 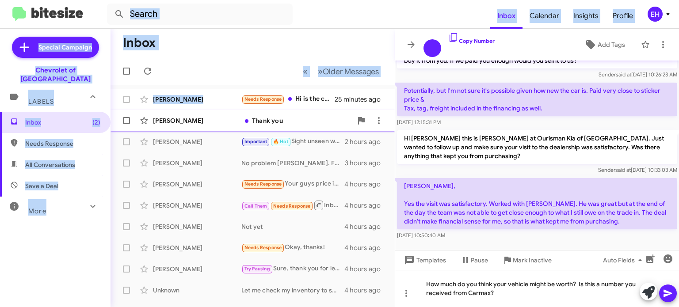 I want to click on div: Your guys price is too high, so click(x=293, y=184).